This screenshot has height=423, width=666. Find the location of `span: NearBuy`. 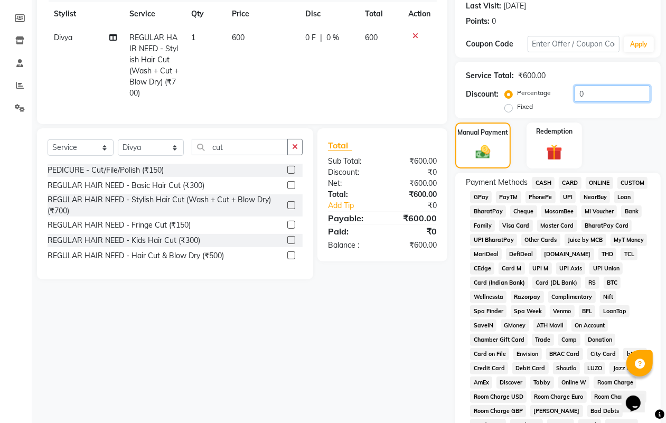

span: NearBuy is located at coordinates (595, 197).